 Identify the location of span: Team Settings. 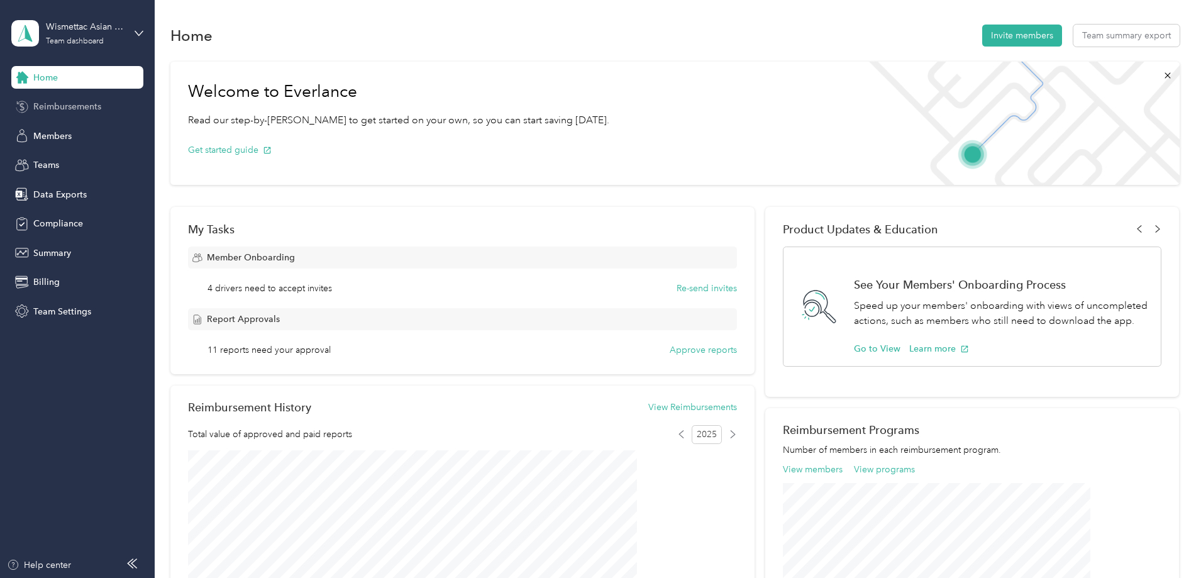
(62, 311).